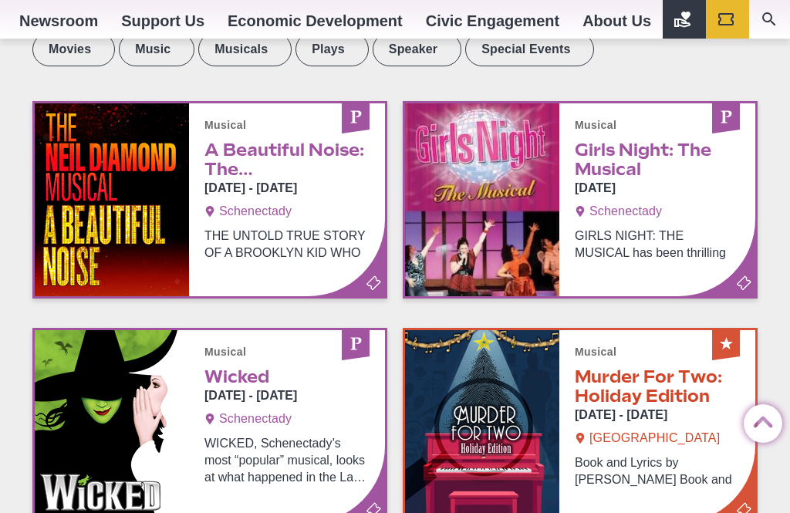  What do you see at coordinates (417, 49) in the screenshot?
I see `label: Speaker` at bounding box center [417, 49].